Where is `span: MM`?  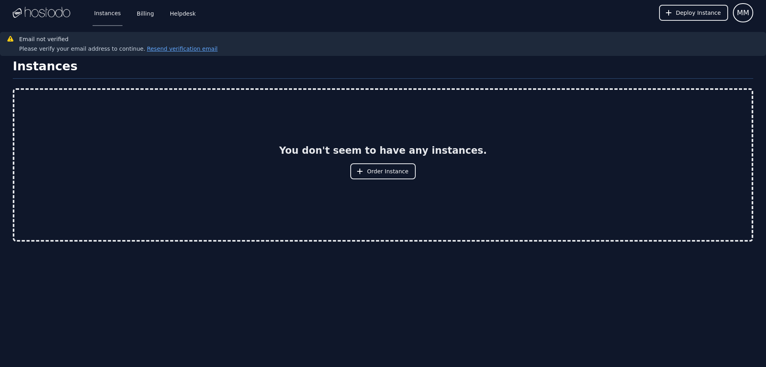
span: MM is located at coordinates (743, 13).